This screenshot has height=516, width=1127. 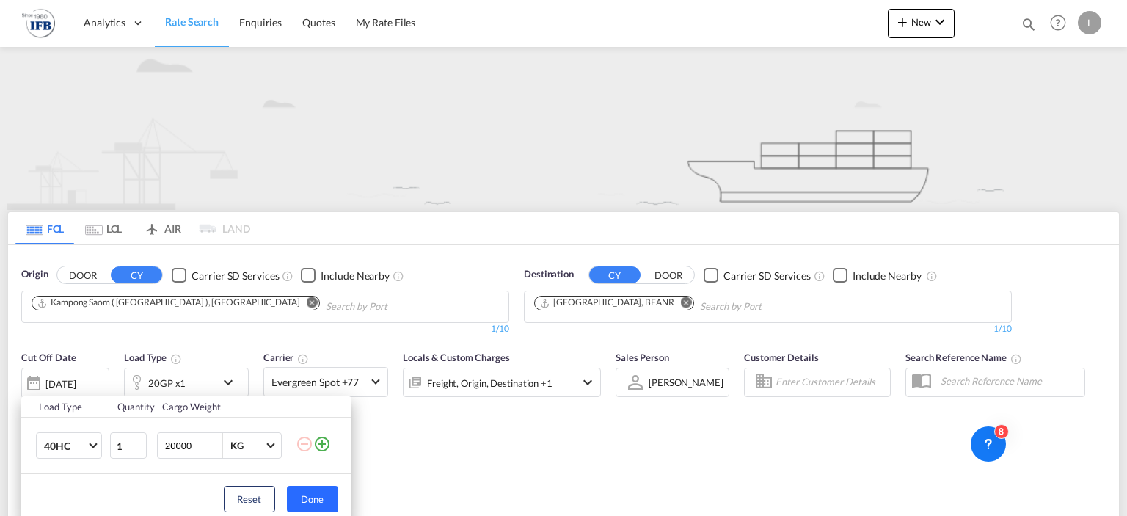 I want to click on md-icon: icon-minus-circle-outline, so click(x=305, y=444).